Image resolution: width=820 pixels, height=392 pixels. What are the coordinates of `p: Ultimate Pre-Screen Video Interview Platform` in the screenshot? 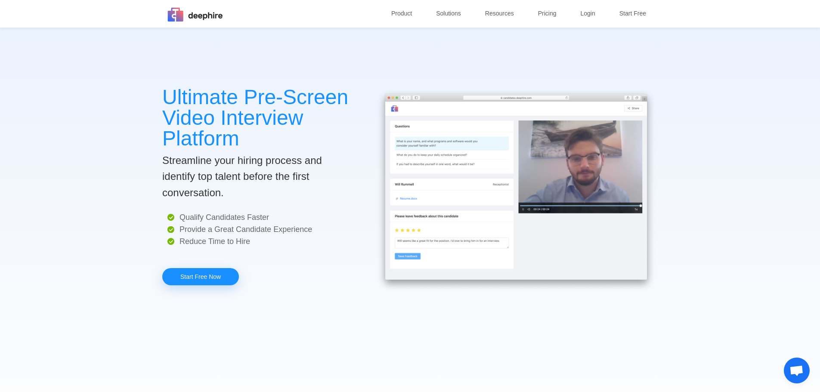 It's located at (259, 118).